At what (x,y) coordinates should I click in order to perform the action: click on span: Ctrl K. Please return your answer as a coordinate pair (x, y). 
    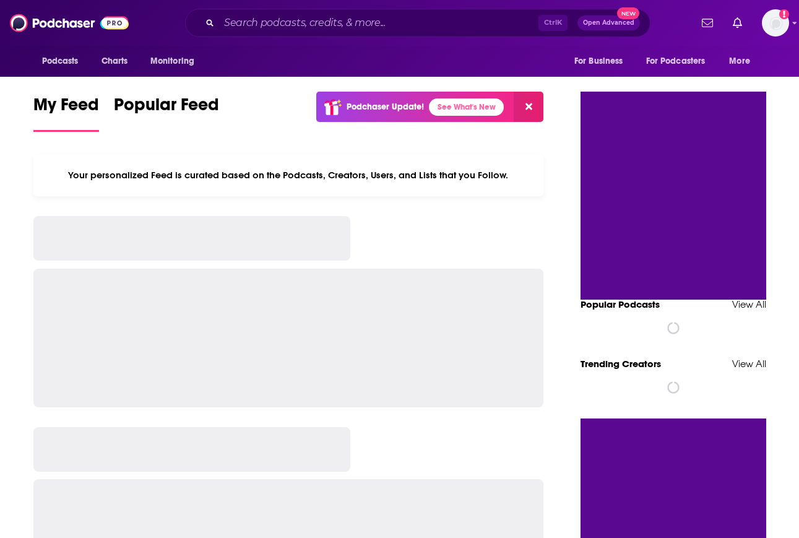
    Looking at the image, I should click on (553, 23).